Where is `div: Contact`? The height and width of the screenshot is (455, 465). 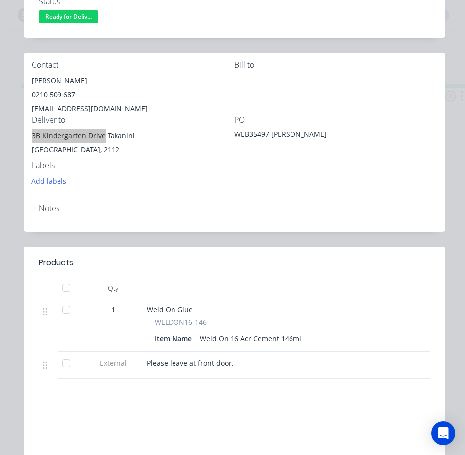
div: Contact is located at coordinates (133, 65).